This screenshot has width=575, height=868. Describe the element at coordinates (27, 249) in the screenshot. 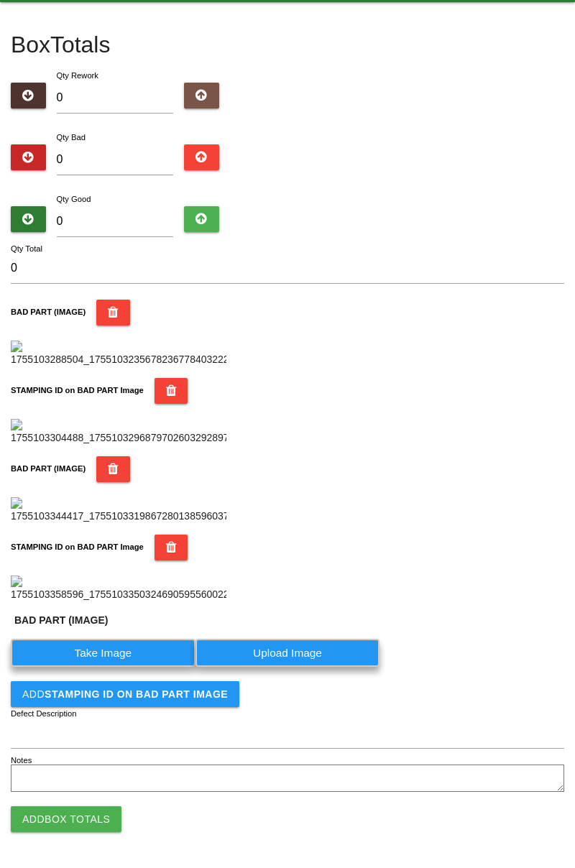

I see `label: Qty Total` at that location.